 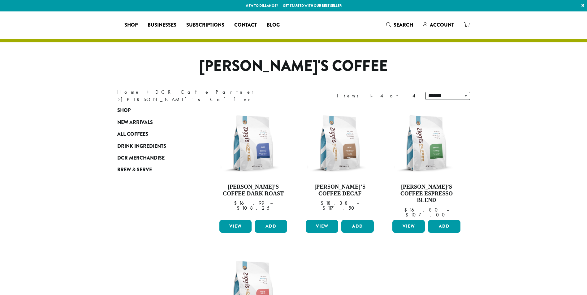 What do you see at coordinates (206, 92) in the screenshot?
I see `a: DCR Cafe Partner` at bounding box center [206, 92].